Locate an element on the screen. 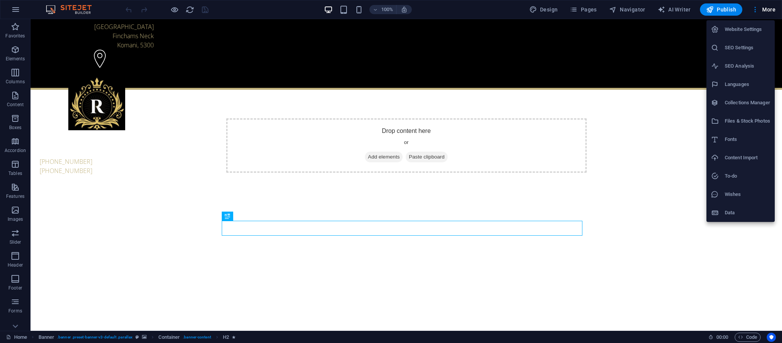  h6: SEO Settings is located at coordinates (747, 48).